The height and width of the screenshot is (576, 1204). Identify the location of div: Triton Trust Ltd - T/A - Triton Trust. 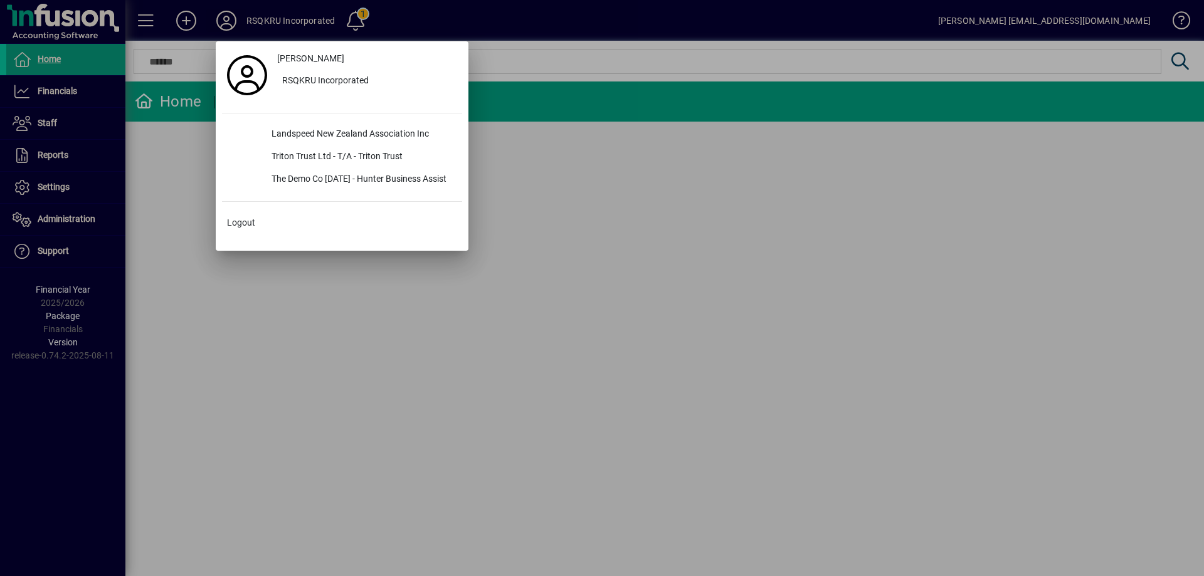
(362, 157).